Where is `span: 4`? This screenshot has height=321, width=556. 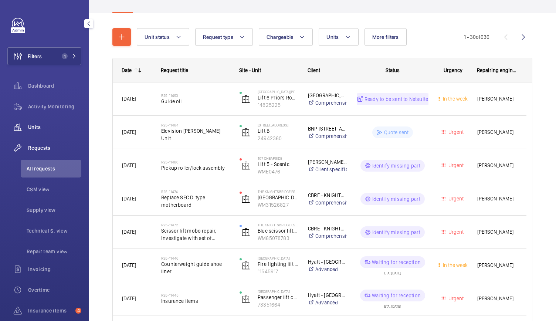 span: 4 is located at coordinates (78, 311).